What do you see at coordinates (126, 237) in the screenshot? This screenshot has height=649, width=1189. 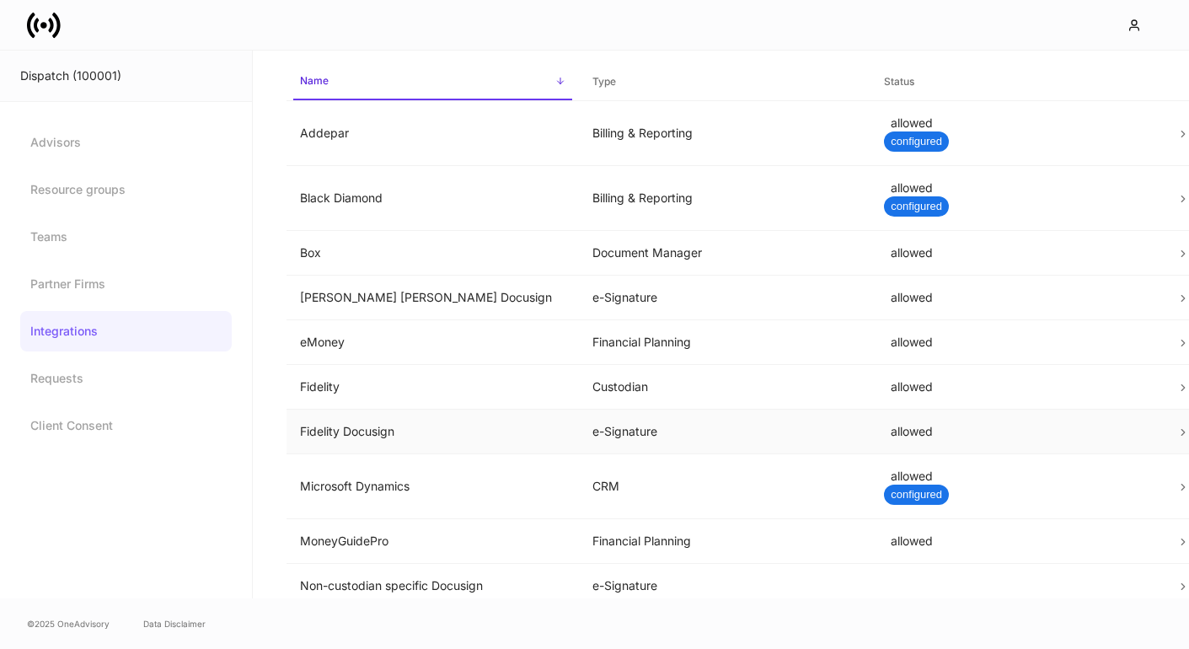 I see `a: Teams` at bounding box center [126, 237].